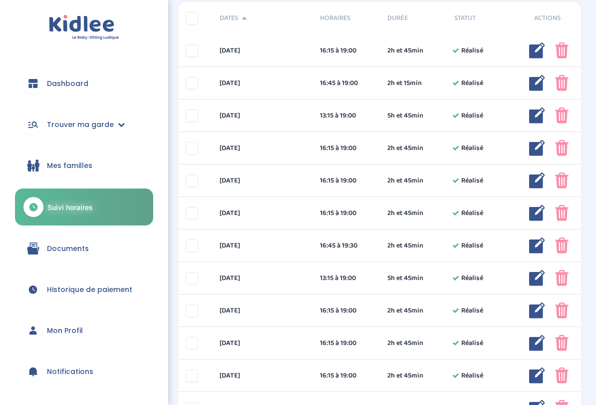  I want to click on div: Statut, so click(481, 18).